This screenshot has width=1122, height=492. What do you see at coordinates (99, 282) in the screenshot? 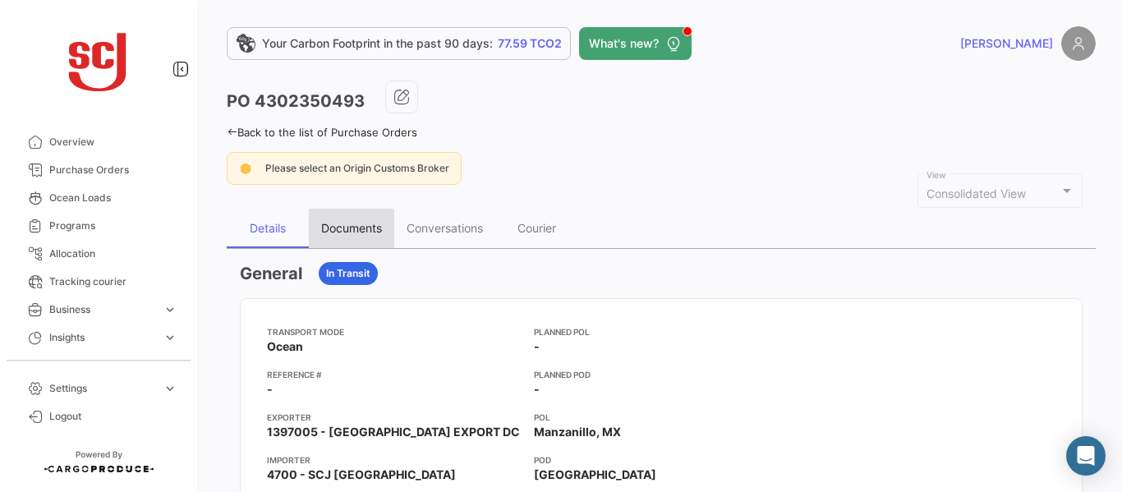
I see `a: Tracking courier` at bounding box center [99, 282].